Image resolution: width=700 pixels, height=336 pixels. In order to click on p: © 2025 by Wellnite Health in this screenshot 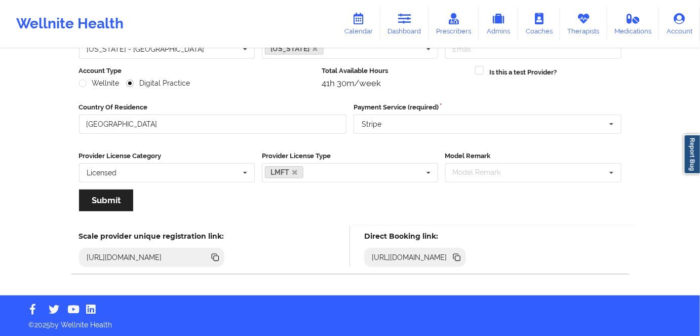, I will do `click(350, 321)`.